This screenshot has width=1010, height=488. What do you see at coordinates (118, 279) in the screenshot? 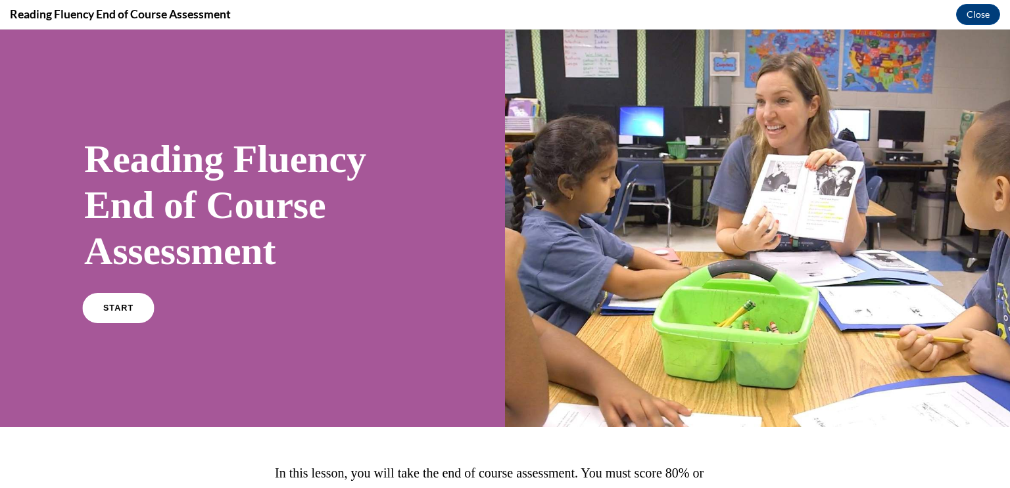
I see `span: START` at bounding box center [118, 279].